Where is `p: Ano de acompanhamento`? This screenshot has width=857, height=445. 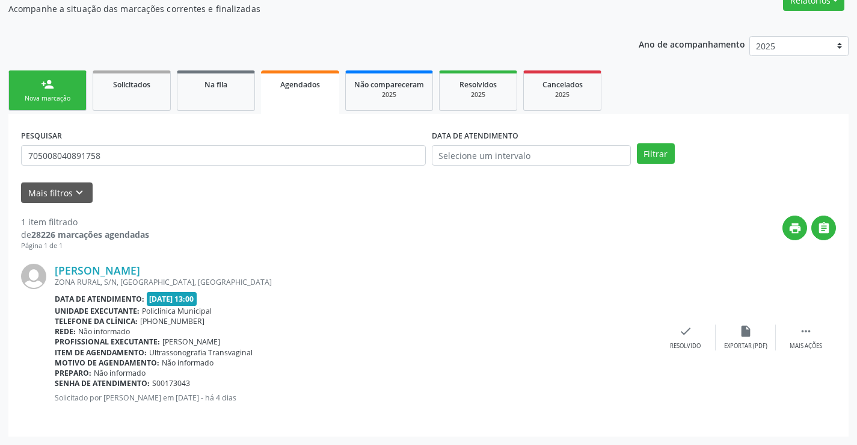 p: Ano de acompanhamento is located at coordinates (692, 43).